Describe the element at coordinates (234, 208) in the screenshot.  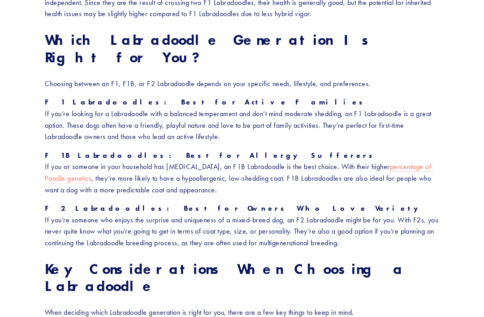
I see `strong: F2 Labradoodles: Best for Owners Who Love Variety` at that location.